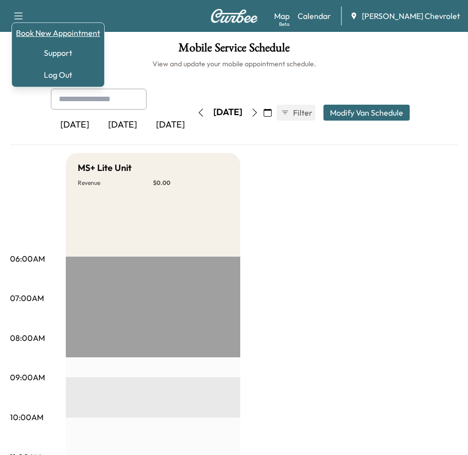 Image resolution: width=468 pixels, height=455 pixels. I want to click on div: Beta, so click(284, 24).